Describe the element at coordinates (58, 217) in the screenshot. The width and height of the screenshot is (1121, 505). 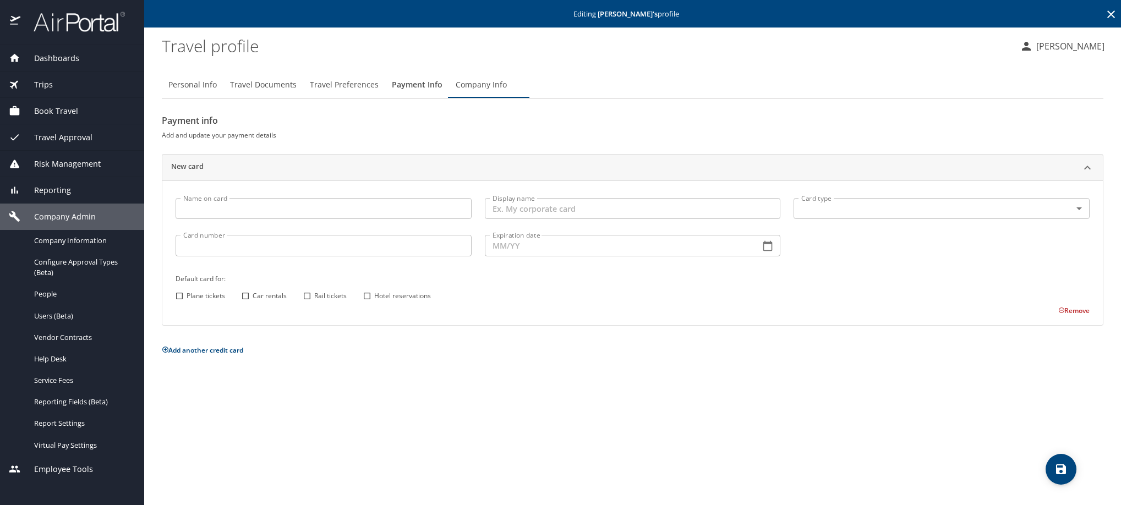
I see `span: Company Admin` at that location.